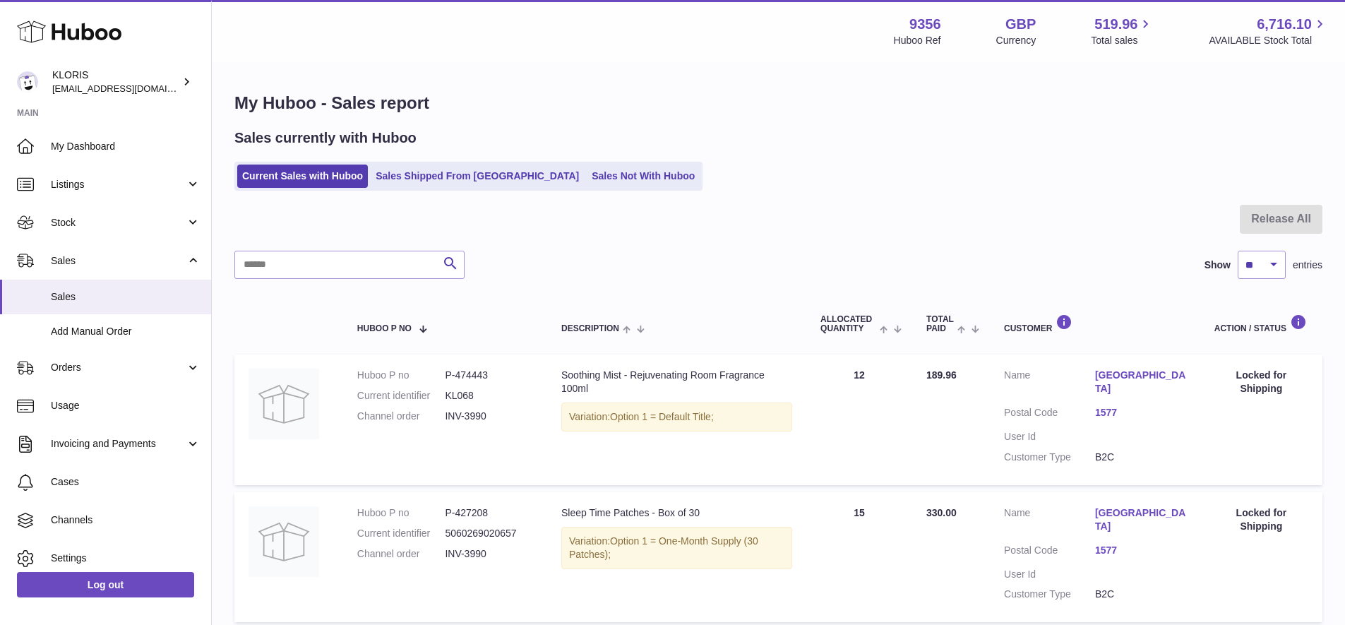  What do you see at coordinates (1016, 40) in the screenshot?
I see `div: Currency` at bounding box center [1016, 40].